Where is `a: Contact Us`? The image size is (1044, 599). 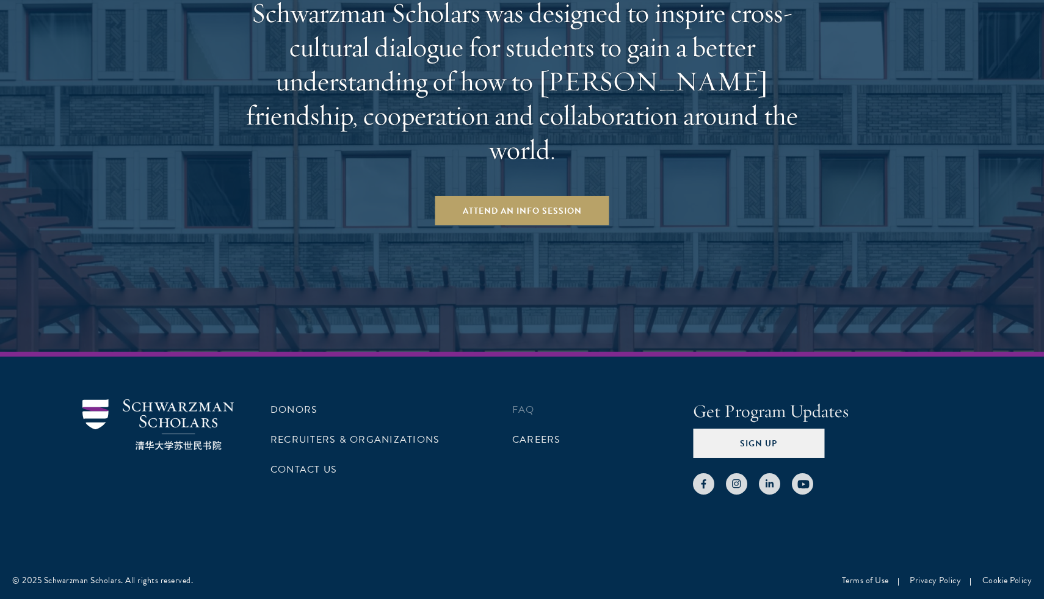
a: Contact Us is located at coordinates (303, 470).